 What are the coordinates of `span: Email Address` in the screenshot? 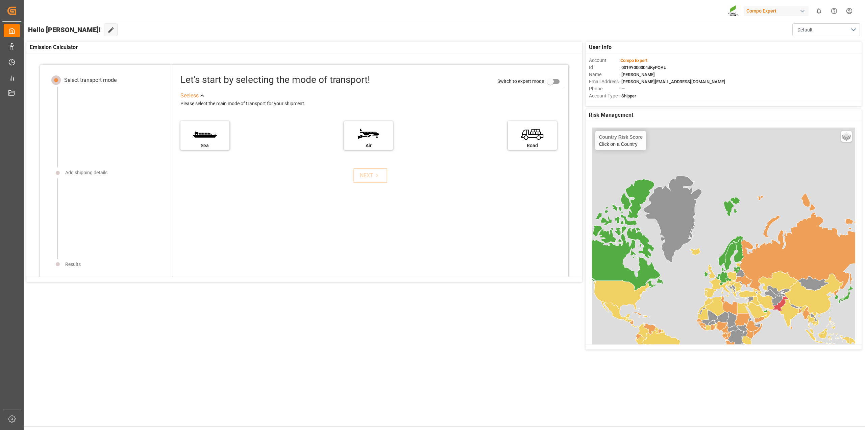 It's located at (604, 81).